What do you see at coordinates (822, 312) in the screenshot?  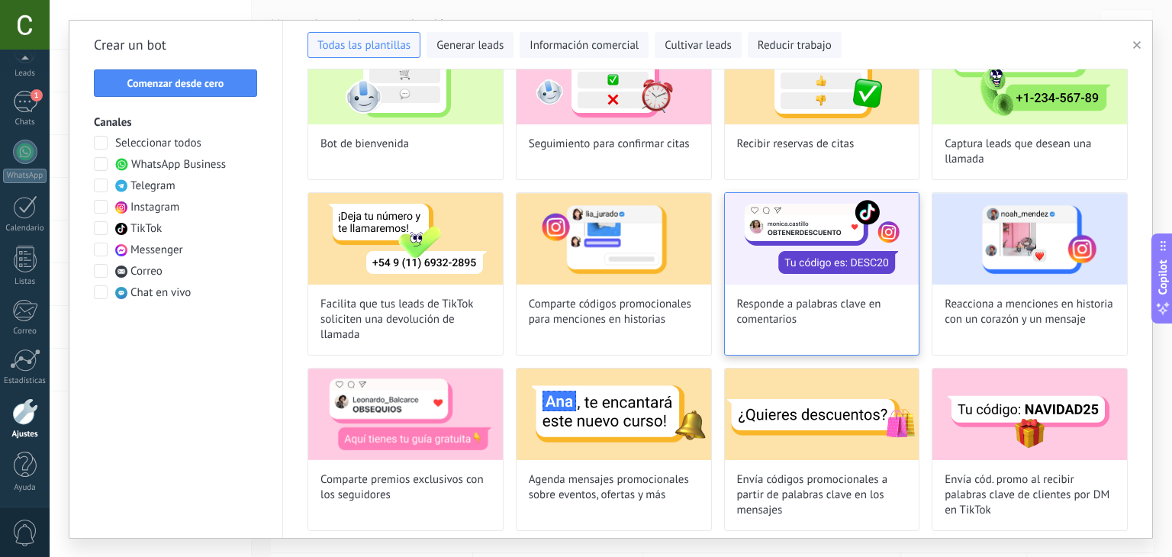 I see `span: Responde a palabras clave en comentarios` at bounding box center [822, 312].